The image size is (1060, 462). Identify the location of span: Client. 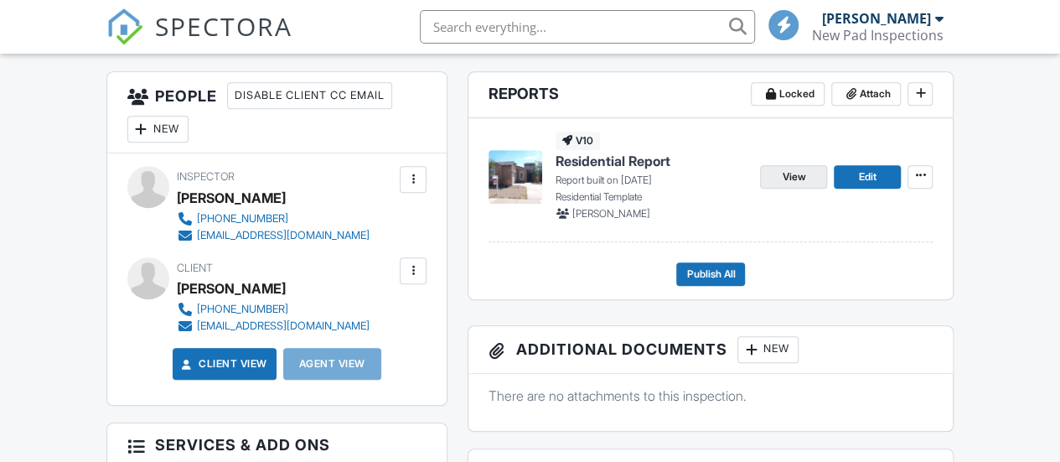
(194, 267).